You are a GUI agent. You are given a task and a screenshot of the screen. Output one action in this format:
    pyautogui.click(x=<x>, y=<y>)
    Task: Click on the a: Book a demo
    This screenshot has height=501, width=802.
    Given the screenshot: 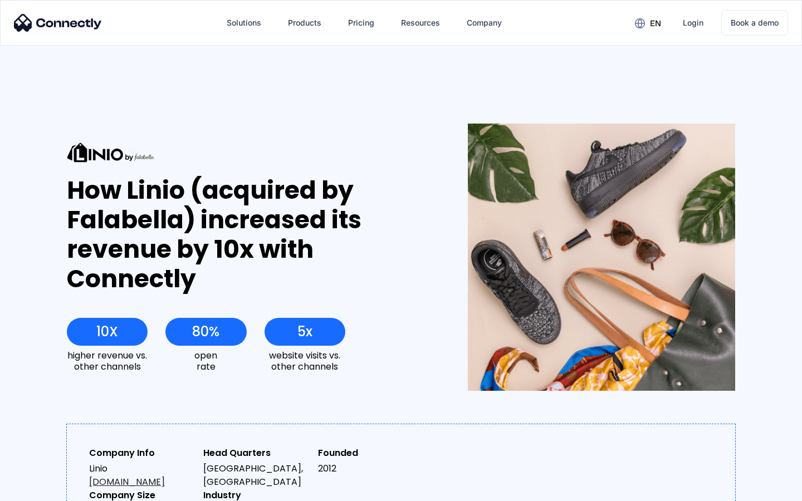 What is the action you would take?
    pyautogui.click(x=754, y=23)
    